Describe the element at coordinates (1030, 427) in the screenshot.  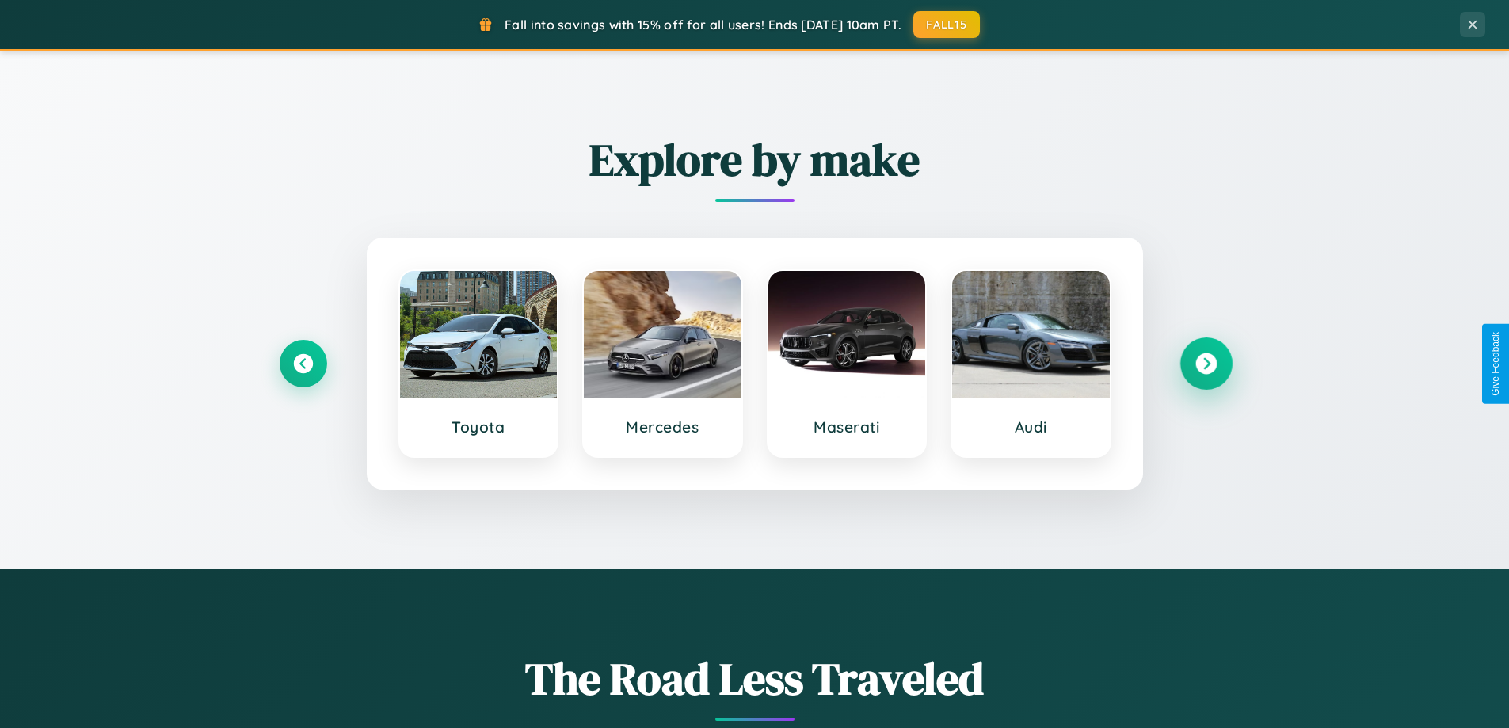
I see `h3: Audi` at that location.